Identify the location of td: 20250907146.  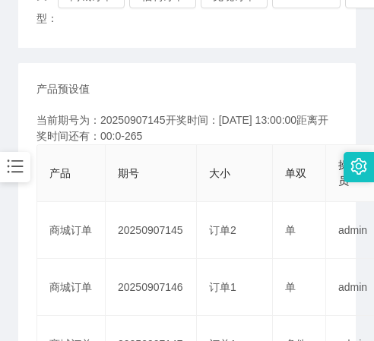
(151, 287).